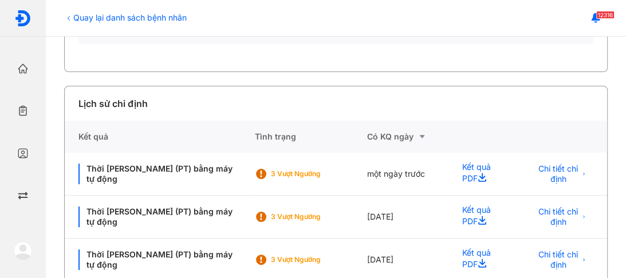 The height and width of the screenshot is (278, 626). I want to click on div: Có KQ ngày, so click(407, 137).